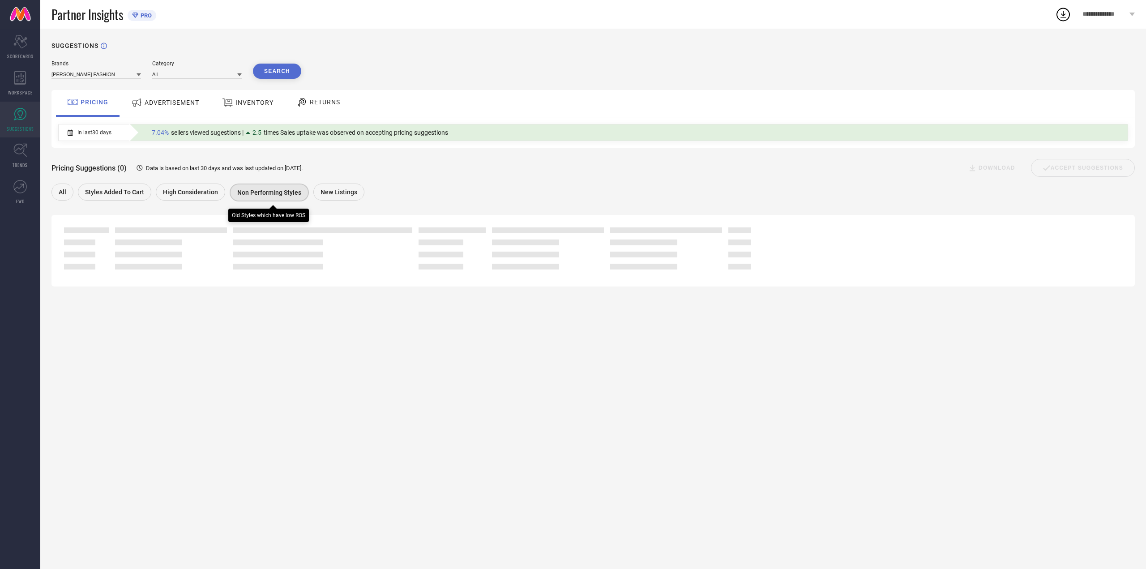  I want to click on span: ADVERTISEMENT, so click(172, 103).